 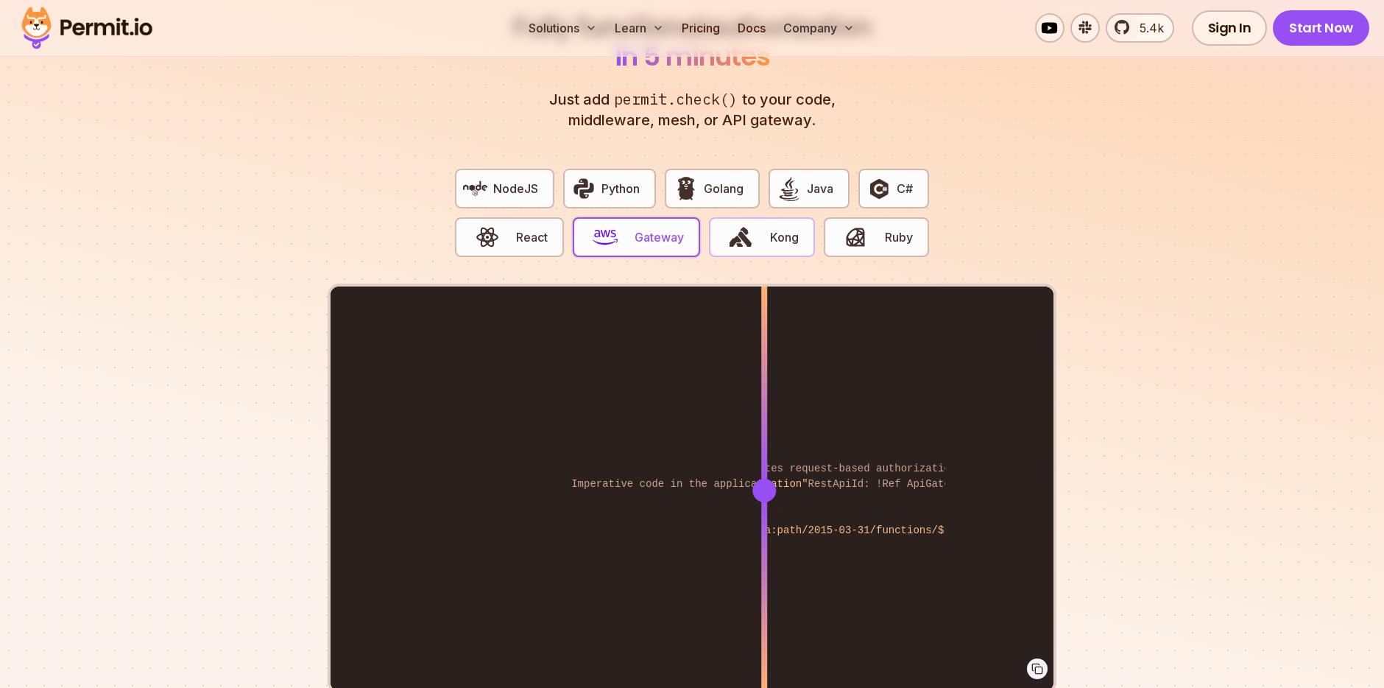 What do you see at coordinates (789, 189) in the screenshot?
I see `img: Java` at bounding box center [789, 189].